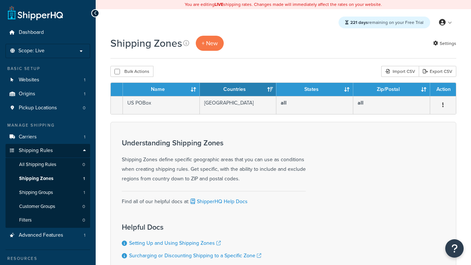 The height and width of the screenshot is (265, 471). I want to click on strong: 221 days, so click(359, 22).